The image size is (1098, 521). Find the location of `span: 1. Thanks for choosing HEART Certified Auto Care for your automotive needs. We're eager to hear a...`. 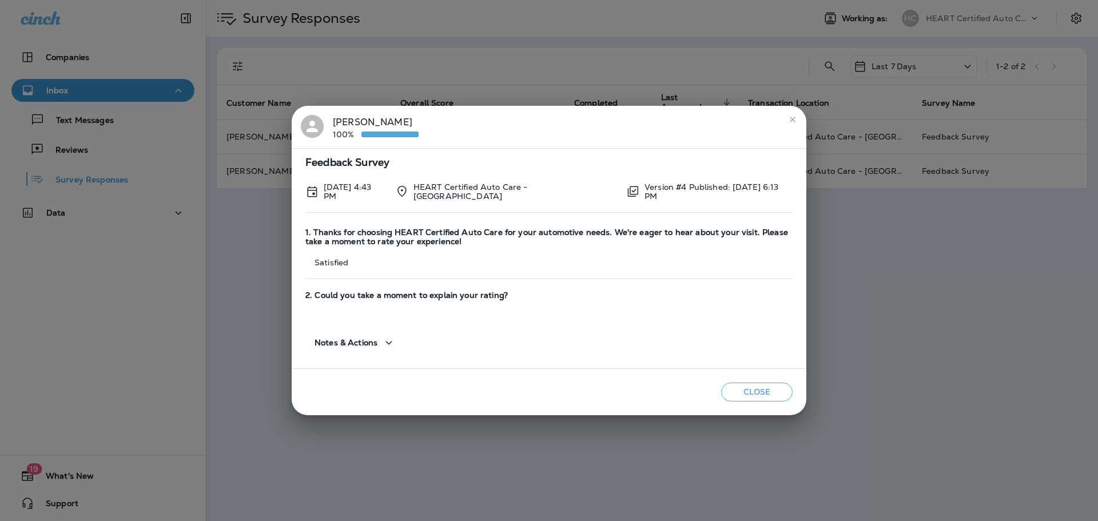

span: 1. Thanks for choosing HEART Certified Auto Care for your automotive needs. We're eager to hear a... is located at coordinates (549, 237).